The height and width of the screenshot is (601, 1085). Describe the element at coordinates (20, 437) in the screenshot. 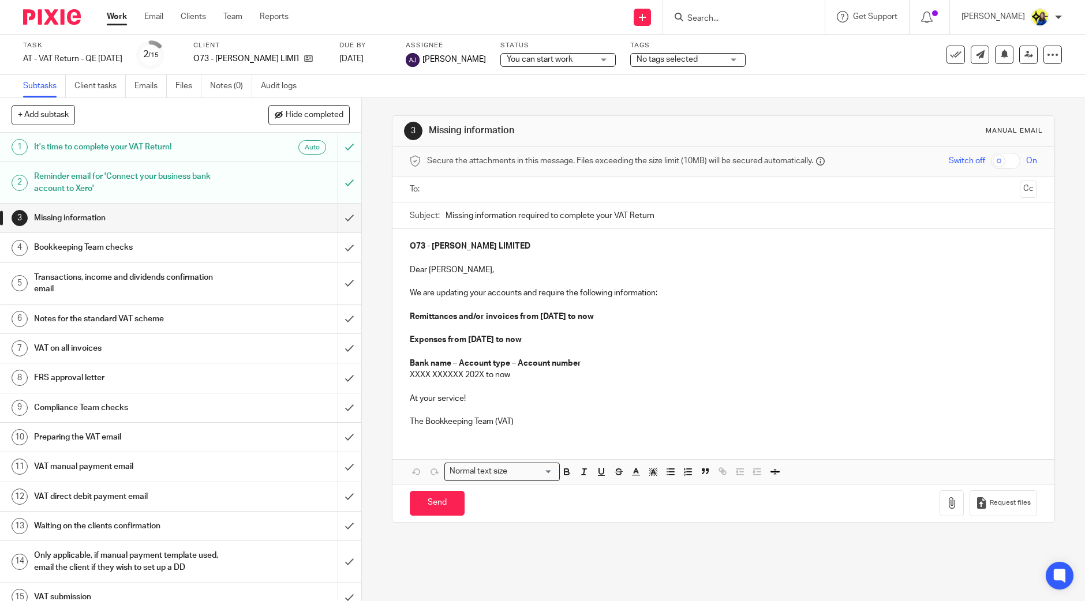

I see `div: 10` at that location.